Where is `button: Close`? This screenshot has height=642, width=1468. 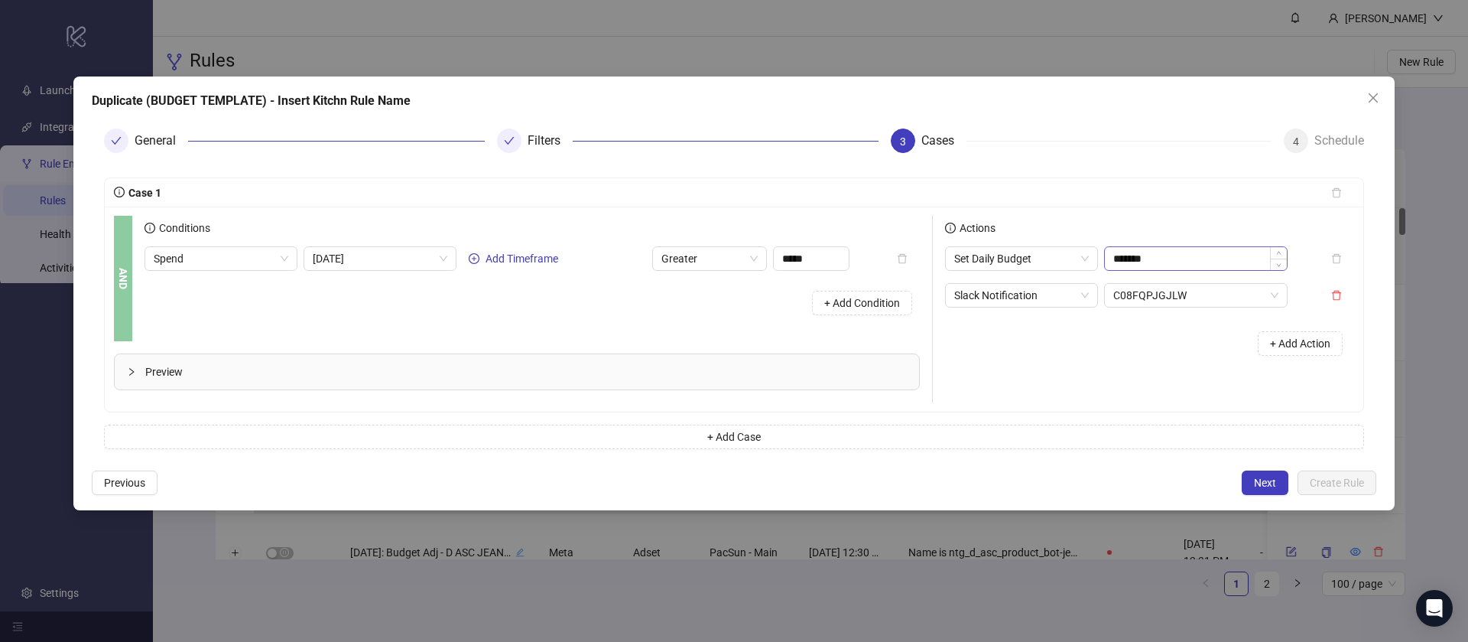
button: Close is located at coordinates (1374, 98).